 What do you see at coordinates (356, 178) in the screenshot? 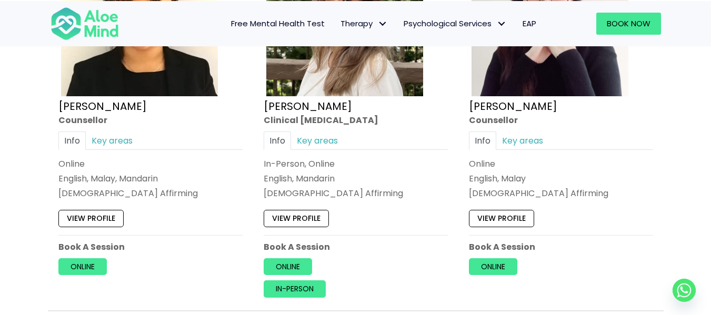
I see `p: English, Mandarin` at bounding box center [356, 178].